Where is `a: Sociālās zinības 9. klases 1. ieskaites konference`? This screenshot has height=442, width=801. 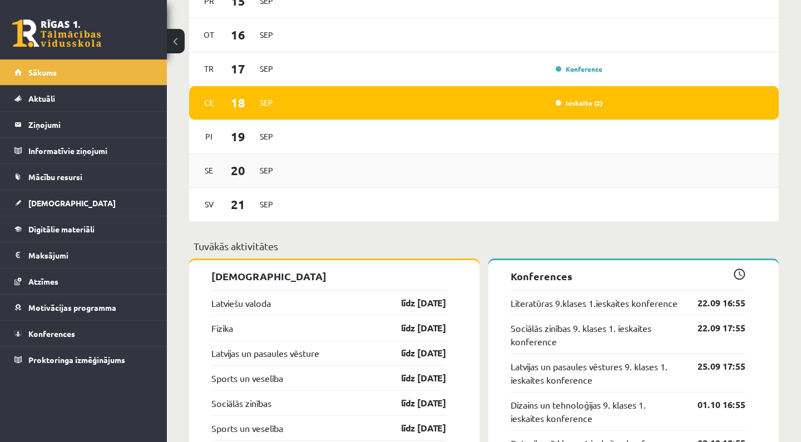
a: Sociālās zinības 9. klases 1. ieskaites konference is located at coordinates (596, 335).